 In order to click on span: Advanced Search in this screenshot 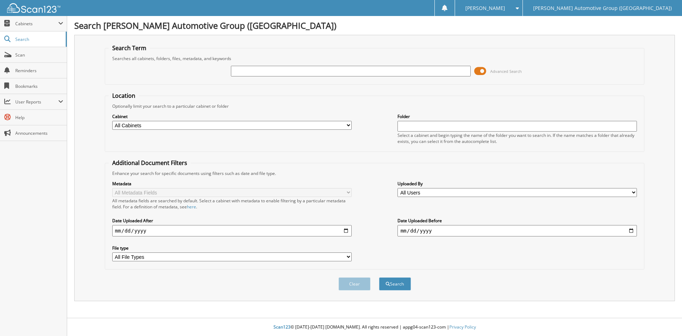, I will do `click(506, 71)`.